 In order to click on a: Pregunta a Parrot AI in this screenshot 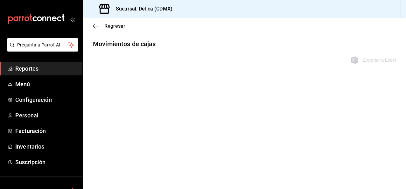, I will do `click(41, 49)`.